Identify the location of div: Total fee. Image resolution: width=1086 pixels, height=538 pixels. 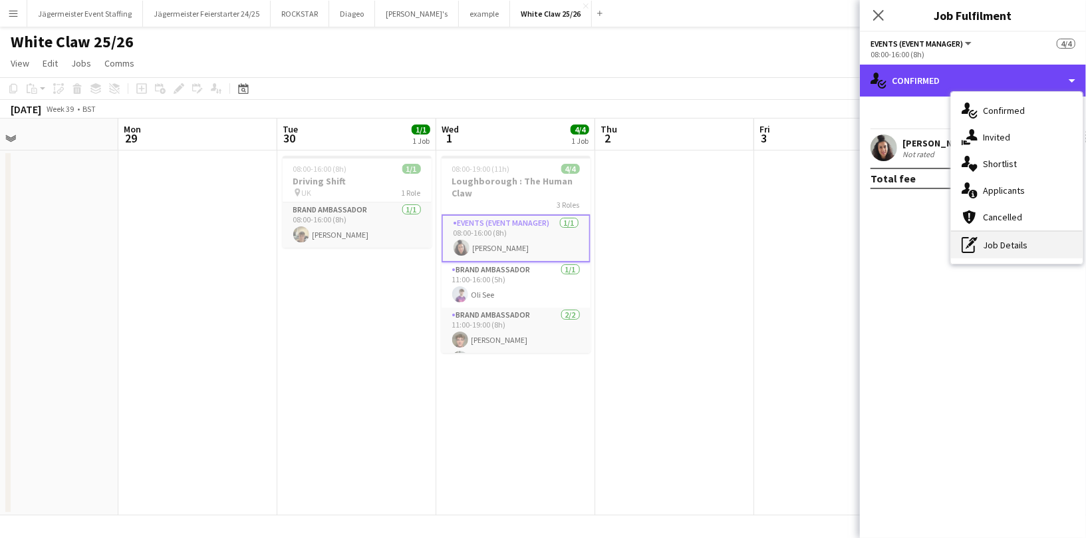
(893, 178).